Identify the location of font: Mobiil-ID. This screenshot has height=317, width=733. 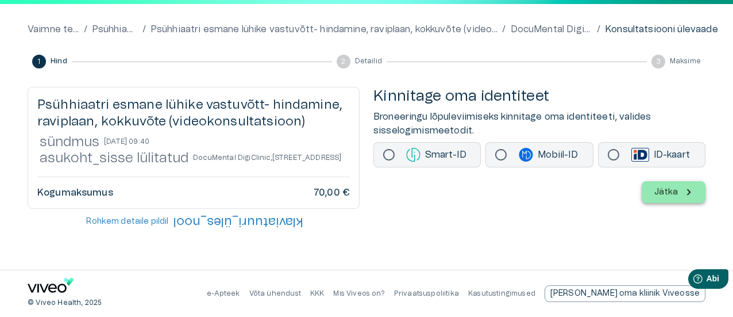
(558, 155).